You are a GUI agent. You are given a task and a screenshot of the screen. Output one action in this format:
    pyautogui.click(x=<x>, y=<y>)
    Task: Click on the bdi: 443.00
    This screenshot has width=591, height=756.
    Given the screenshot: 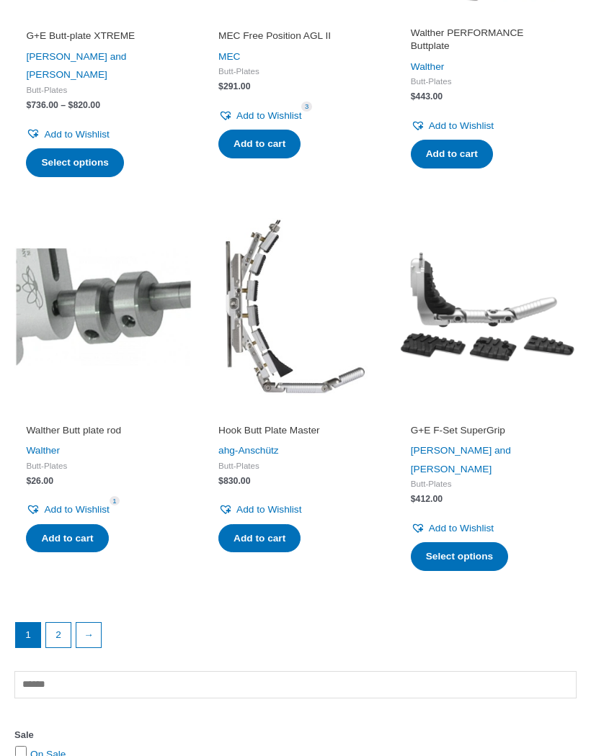 What is the action you would take?
    pyautogui.click(x=427, y=97)
    